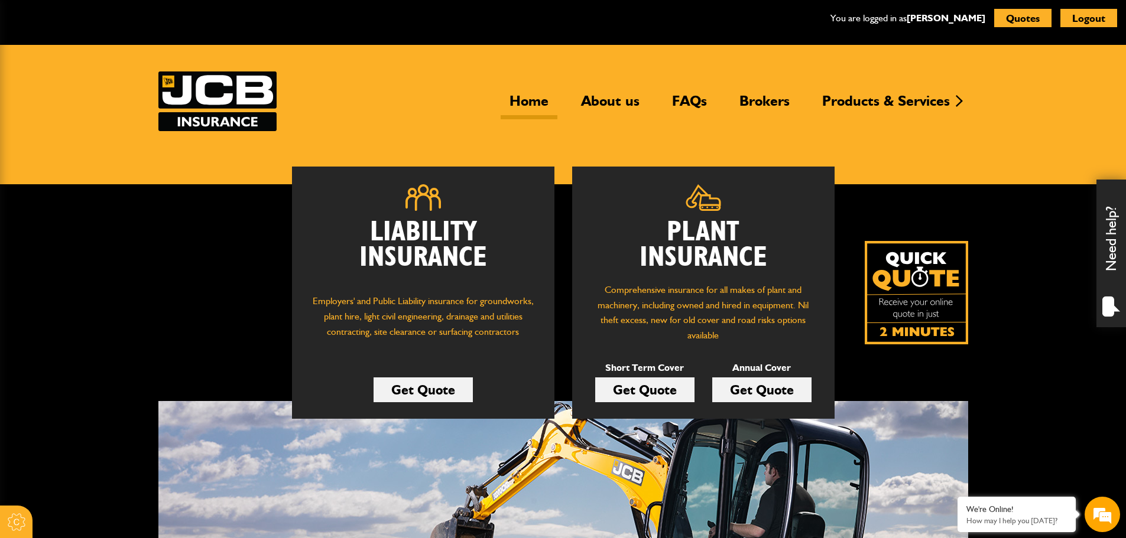 This screenshot has width=1126, height=538. I want to click on a: FAQs, so click(689, 106).